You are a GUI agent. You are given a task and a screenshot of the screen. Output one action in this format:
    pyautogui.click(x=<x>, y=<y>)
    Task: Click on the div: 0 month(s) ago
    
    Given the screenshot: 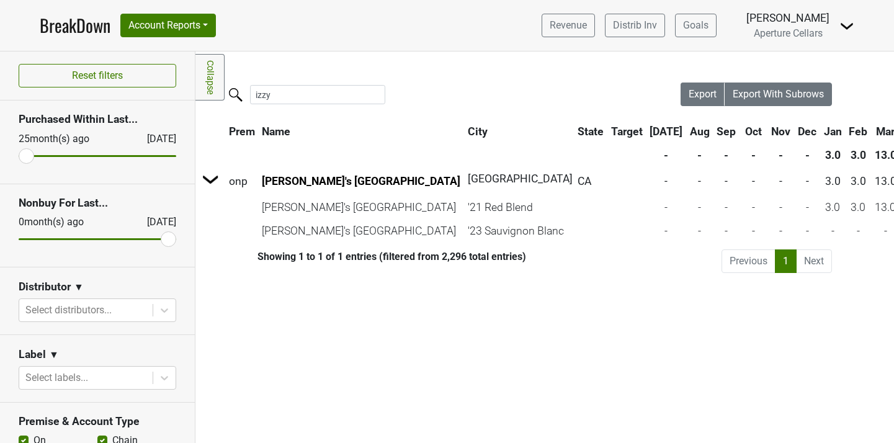 What is the action you would take?
    pyautogui.click(x=68, y=222)
    